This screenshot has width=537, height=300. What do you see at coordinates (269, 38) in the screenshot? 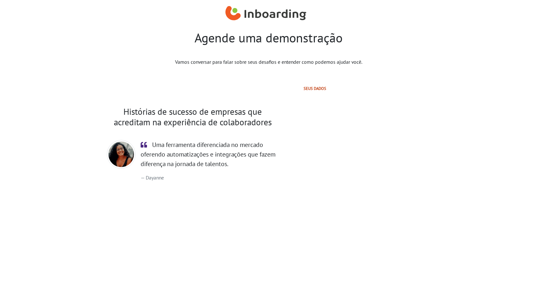
I see `h1: Agende uma demonstração` at bounding box center [269, 38].